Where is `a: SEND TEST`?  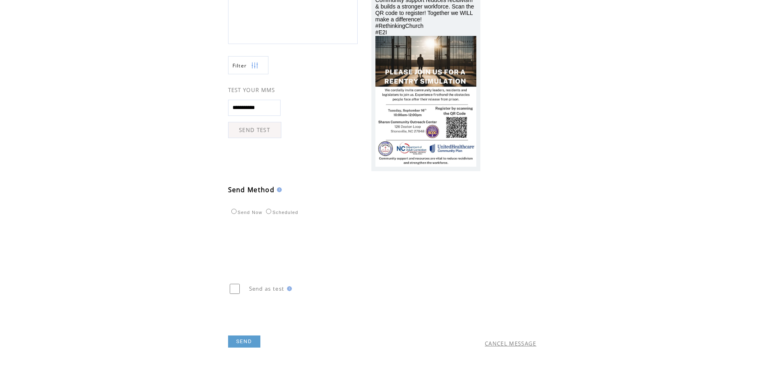
a: SEND TEST is located at coordinates (255, 130).